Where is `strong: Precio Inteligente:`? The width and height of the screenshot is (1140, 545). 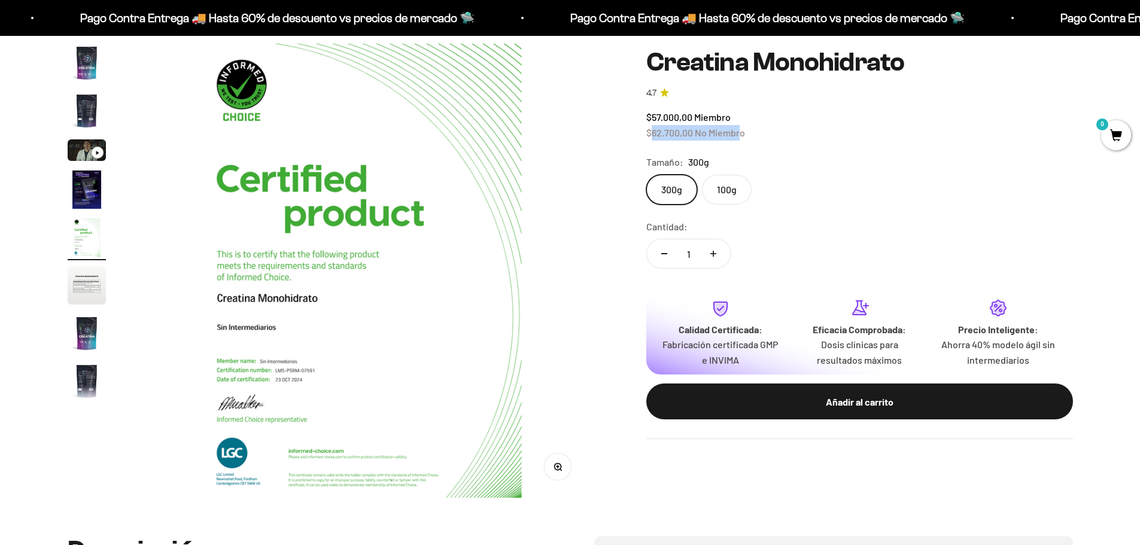
strong: Precio Inteligente: is located at coordinates (998, 328).